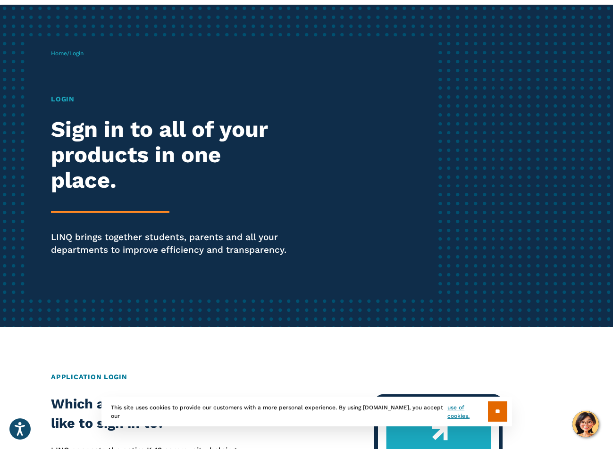  What do you see at coordinates (169, 155) in the screenshot?
I see `h2: Sign in to all of your products in one place.` at bounding box center [169, 155].